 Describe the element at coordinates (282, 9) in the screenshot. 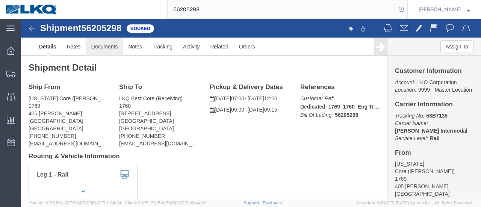

I see `input: Search for shipment number, reference number` at that location.